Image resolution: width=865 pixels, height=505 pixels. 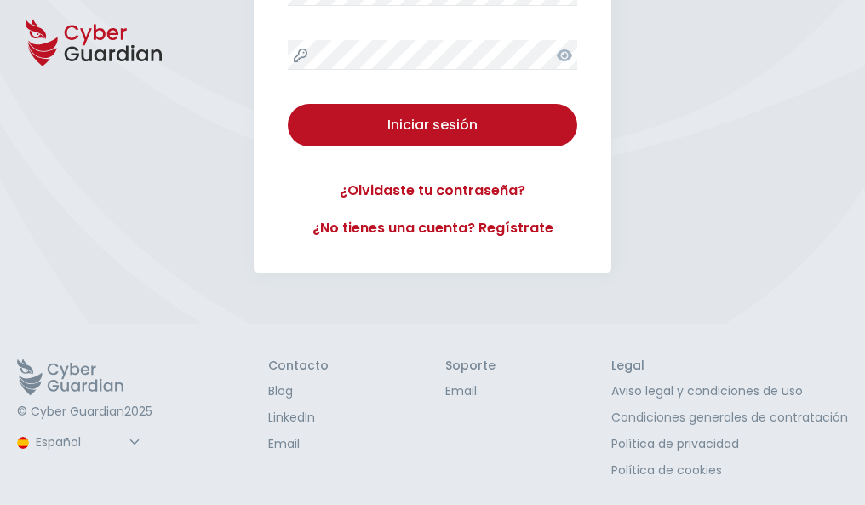 I want to click on div: Iniciar sesión, so click(x=432, y=125).